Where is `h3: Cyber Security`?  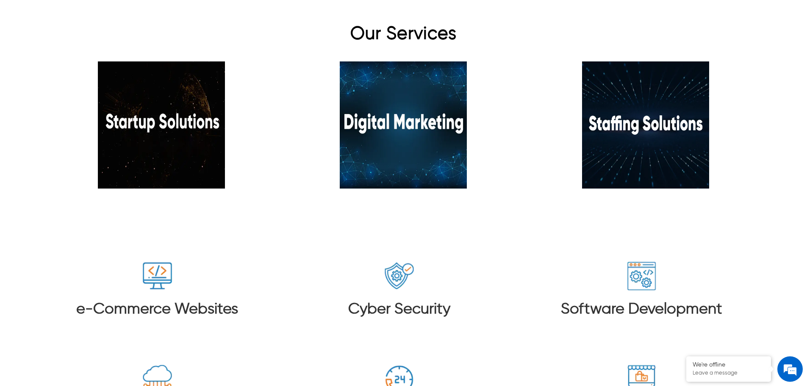
h3: Cyber Security is located at coordinates (399, 309).